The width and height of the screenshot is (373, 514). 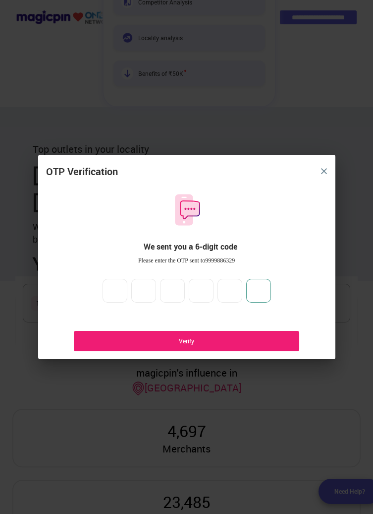 What do you see at coordinates (82, 172) in the screenshot?
I see `div: OTP Verification` at bounding box center [82, 172].